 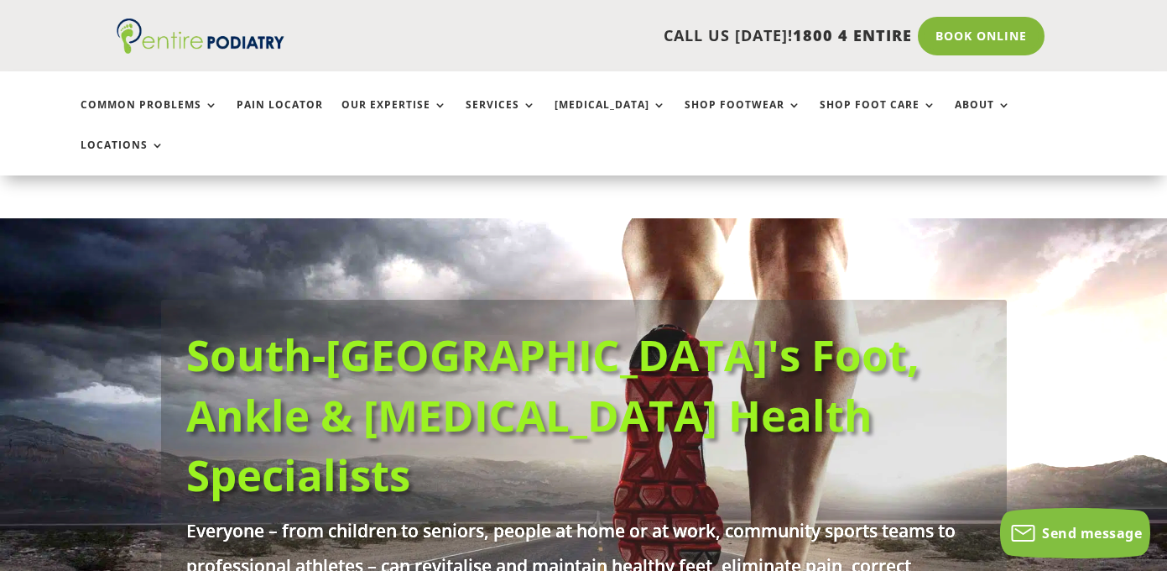 I want to click on a: Our Expertise, so click(x=394, y=117).